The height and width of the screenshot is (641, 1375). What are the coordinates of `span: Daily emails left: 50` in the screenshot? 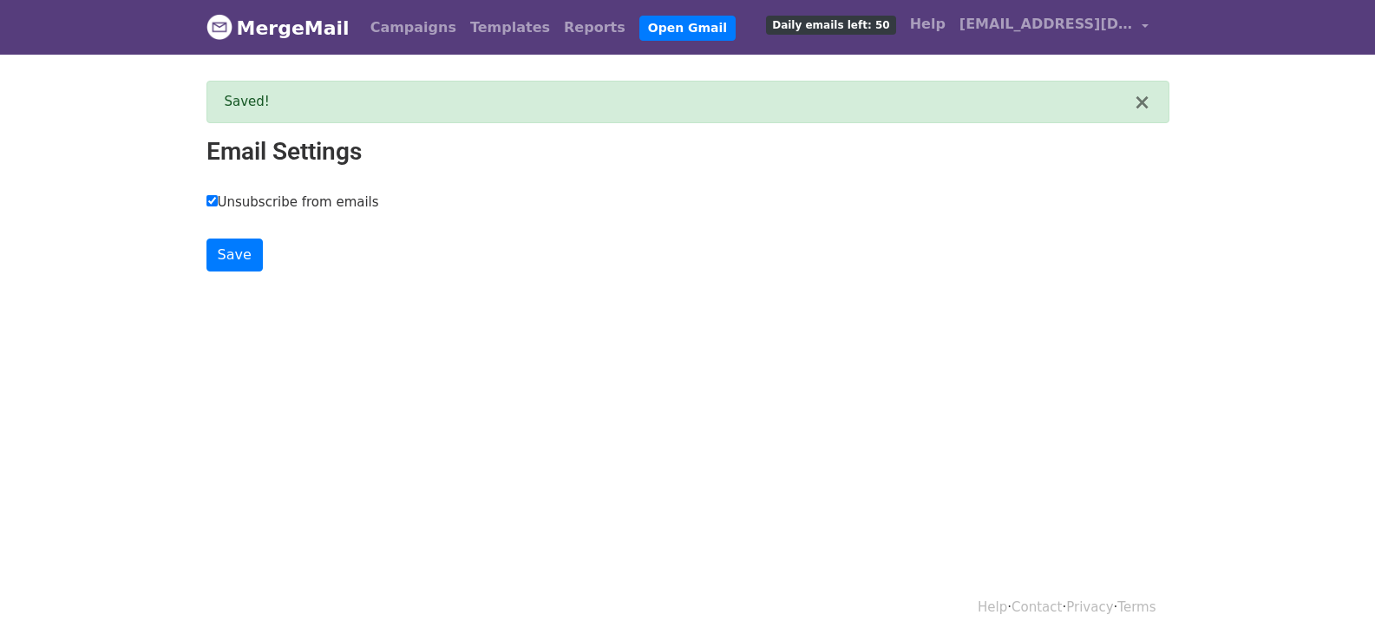 It's located at (830, 25).